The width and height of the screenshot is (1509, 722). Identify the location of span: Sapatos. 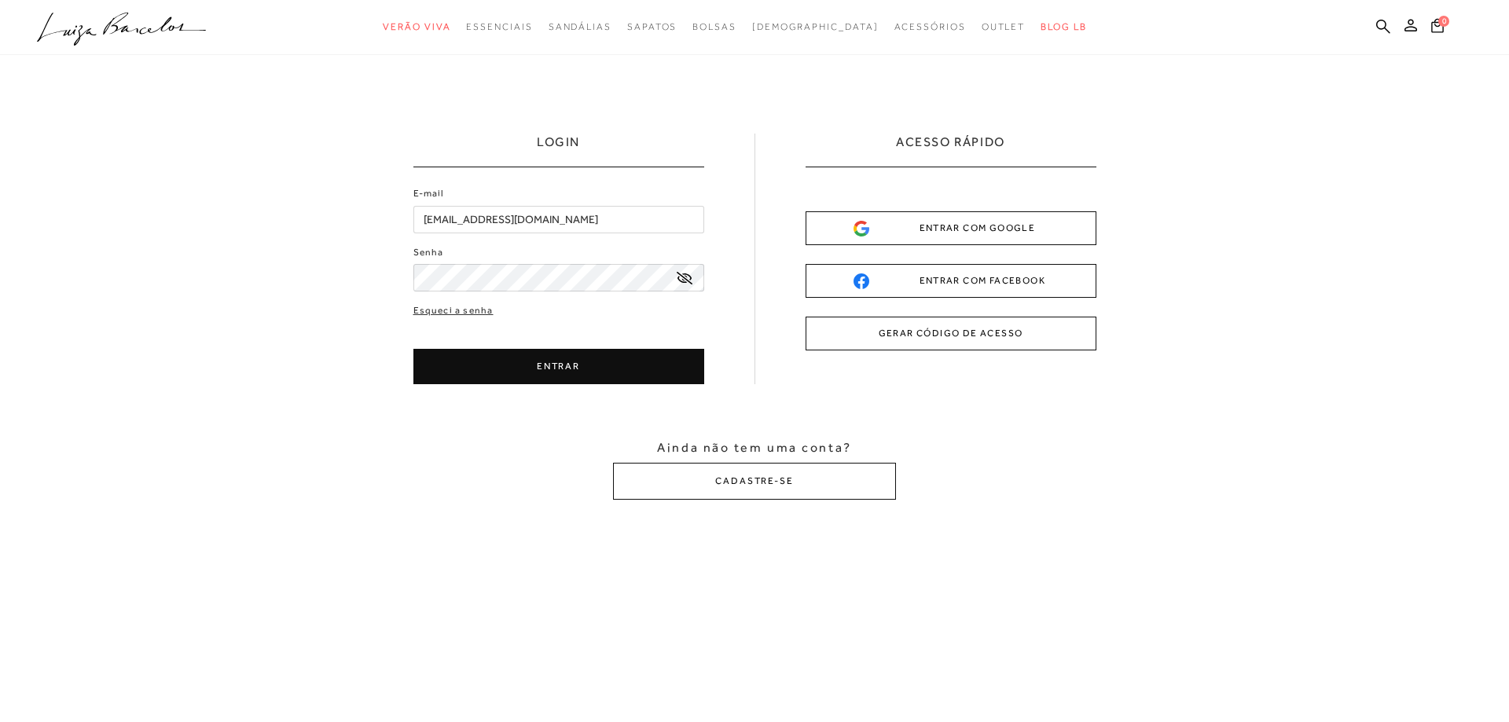
(651, 27).